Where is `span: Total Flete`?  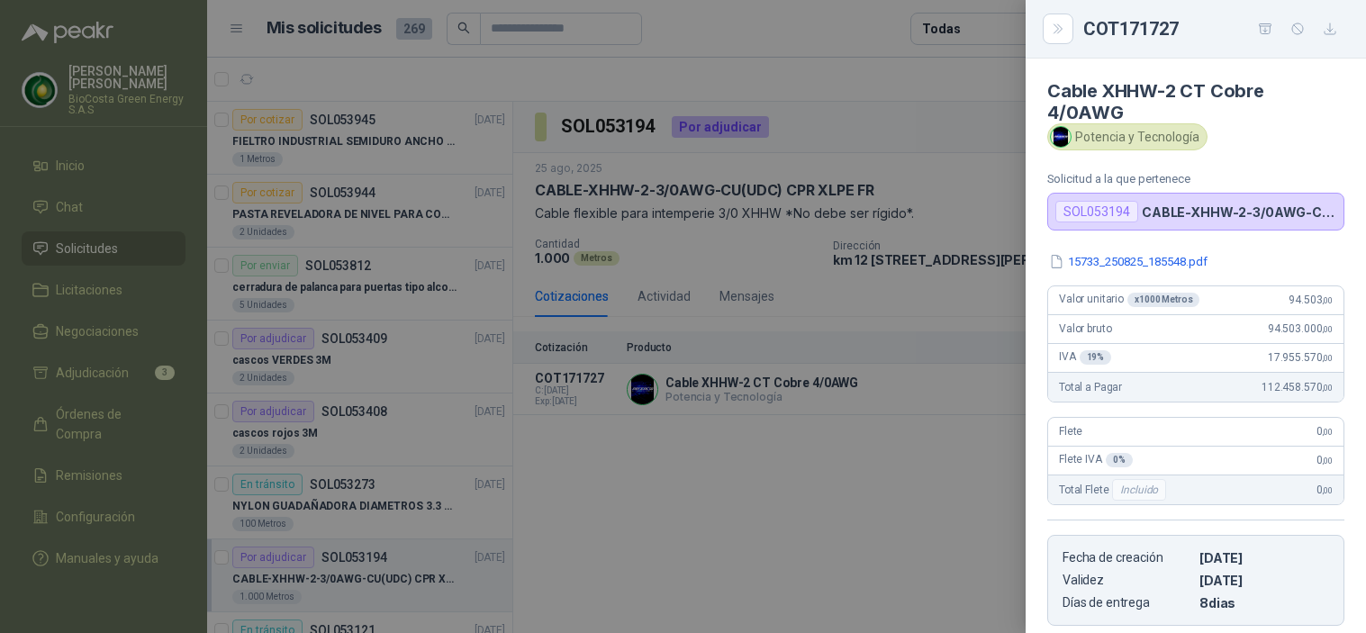
span: Total Flete is located at coordinates (1114, 490).